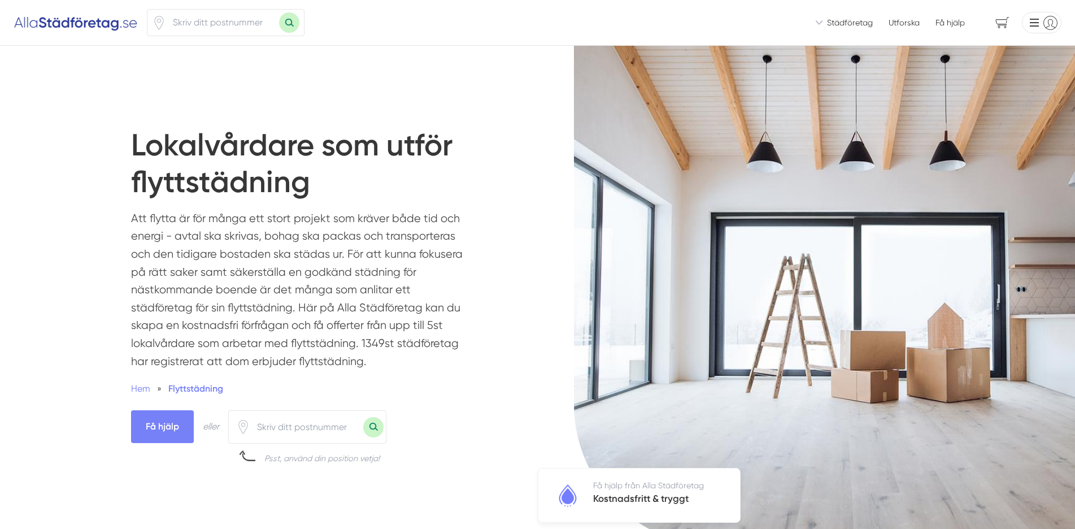  What do you see at coordinates (141, 388) in the screenshot?
I see `a: Hem` at bounding box center [141, 388].